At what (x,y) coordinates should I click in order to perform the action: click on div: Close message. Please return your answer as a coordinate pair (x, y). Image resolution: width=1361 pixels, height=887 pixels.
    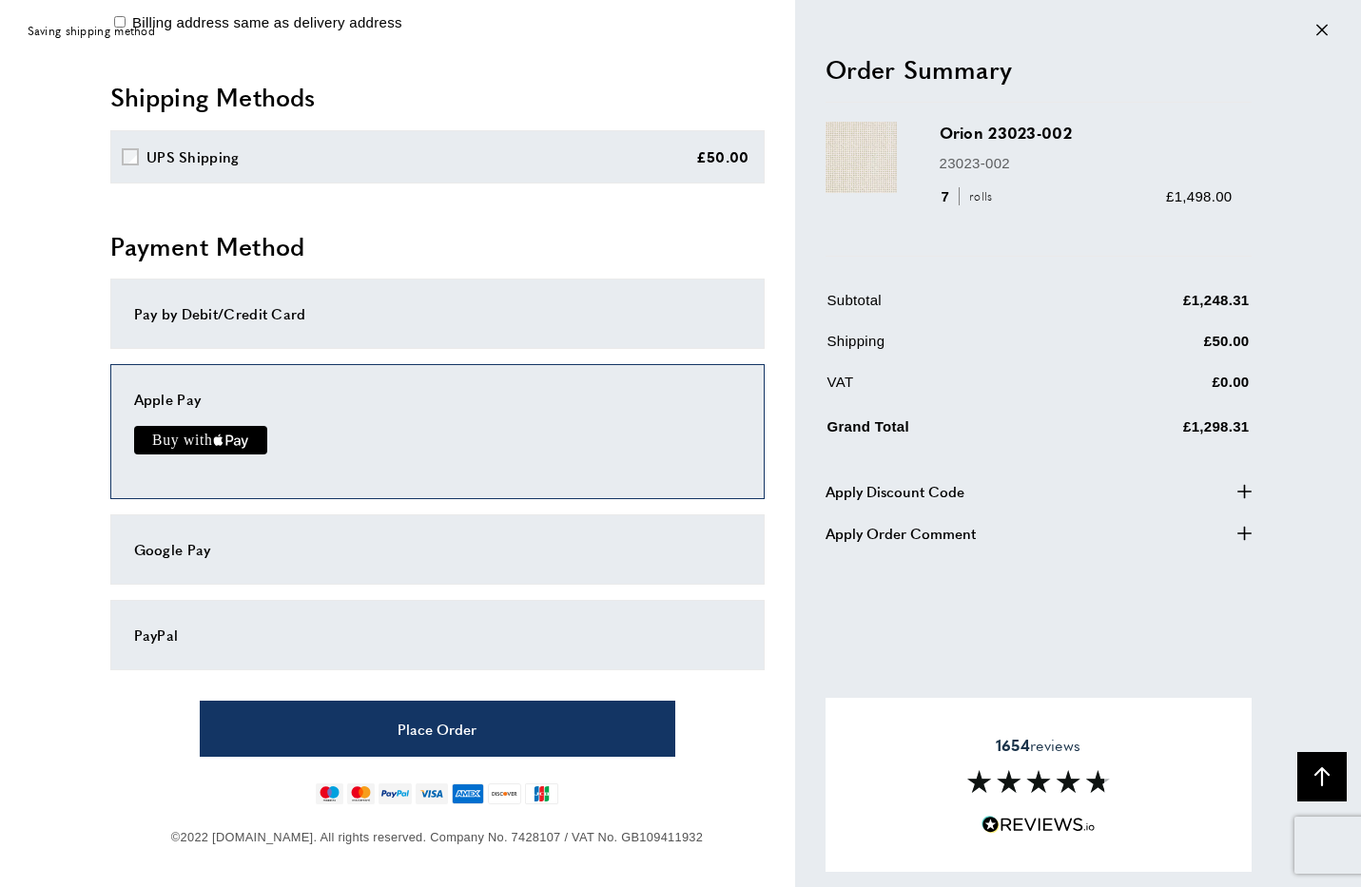
    Looking at the image, I should click on (1322, 30).